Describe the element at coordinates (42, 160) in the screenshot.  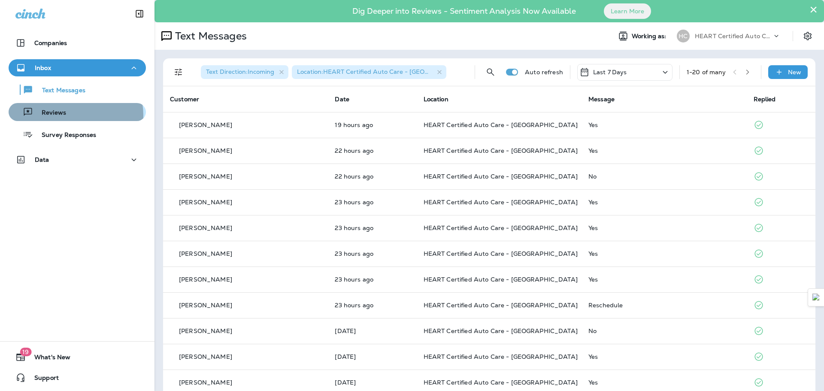
I see `p: Data` at that location.